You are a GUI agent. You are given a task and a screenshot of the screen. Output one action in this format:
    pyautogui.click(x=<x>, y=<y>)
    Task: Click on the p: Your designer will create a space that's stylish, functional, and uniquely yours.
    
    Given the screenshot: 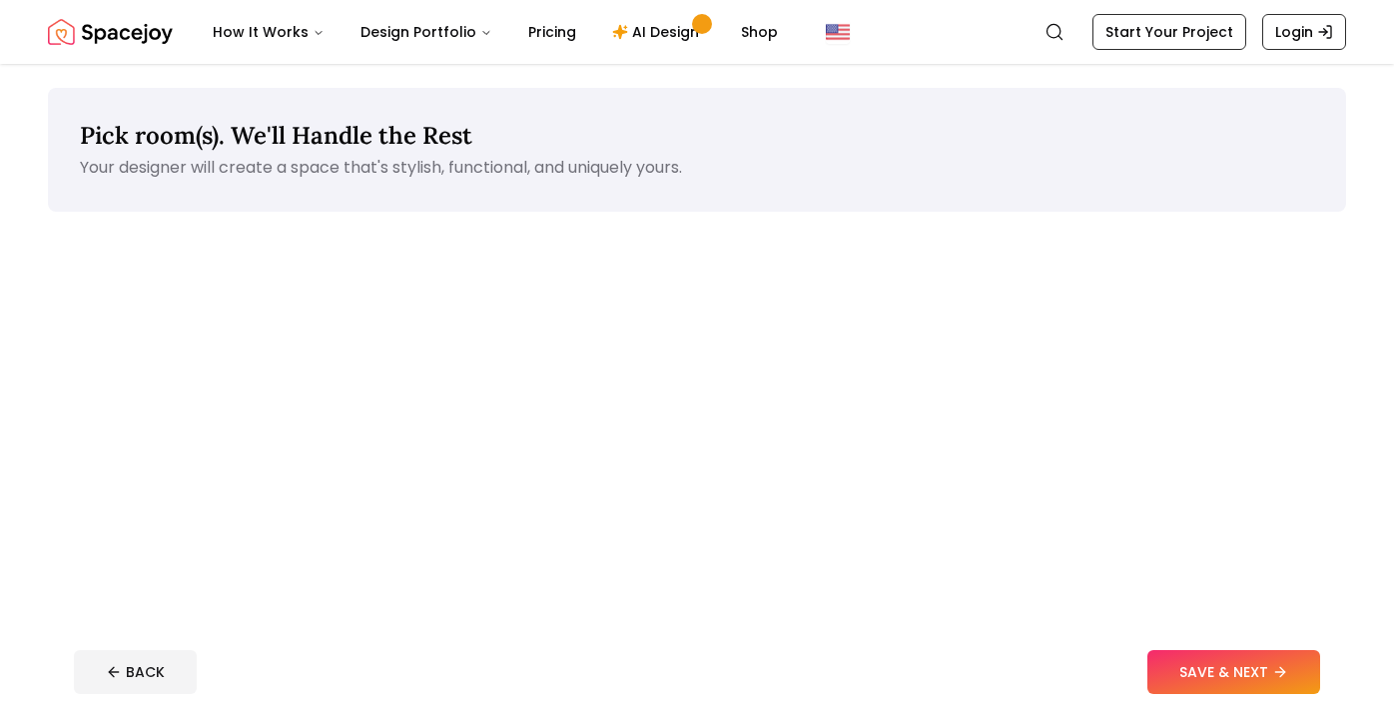 What is the action you would take?
    pyautogui.click(x=697, y=168)
    